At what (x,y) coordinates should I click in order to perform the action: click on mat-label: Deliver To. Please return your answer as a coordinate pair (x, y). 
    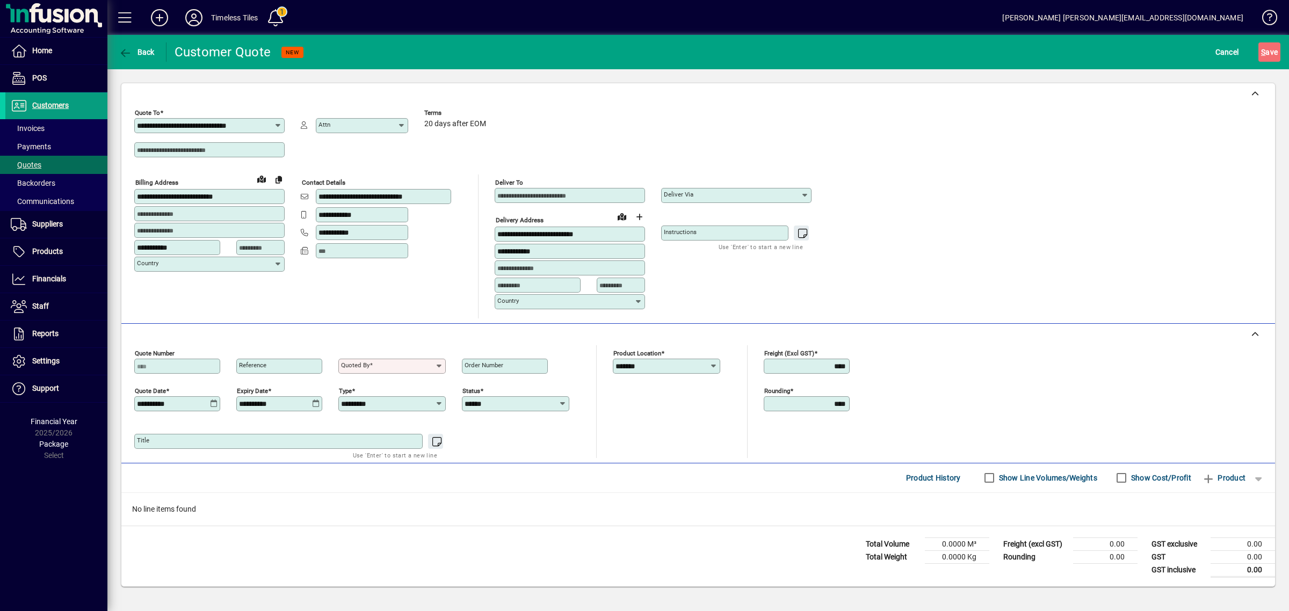
    Looking at the image, I should click on (509, 183).